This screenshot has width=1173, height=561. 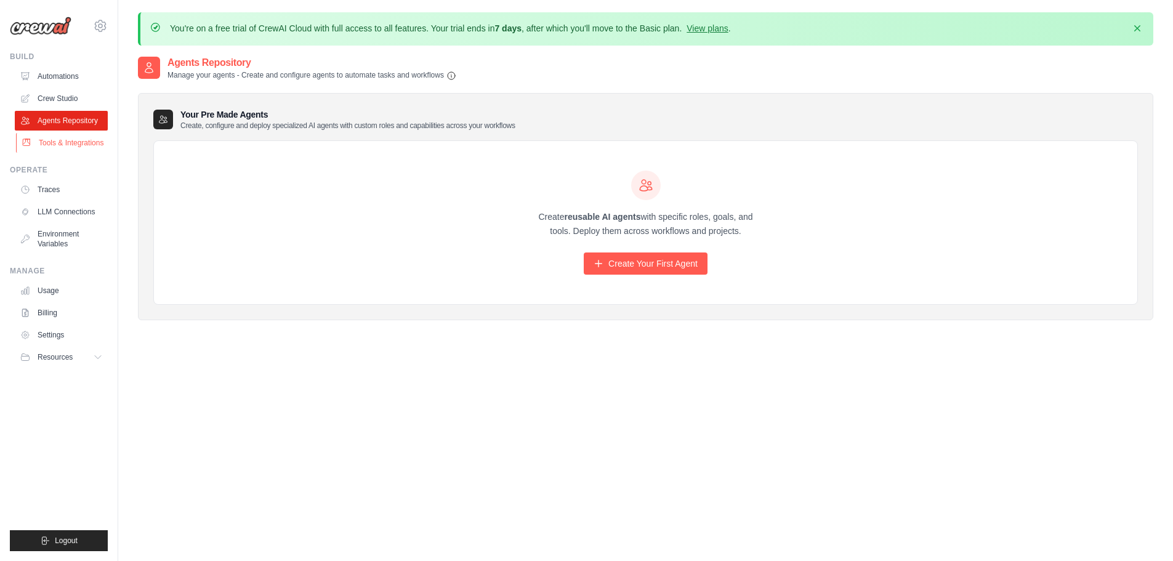 What do you see at coordinates (61, 76) in the screenshot?
I see `a: Automations` at bounding box center [61, 76].